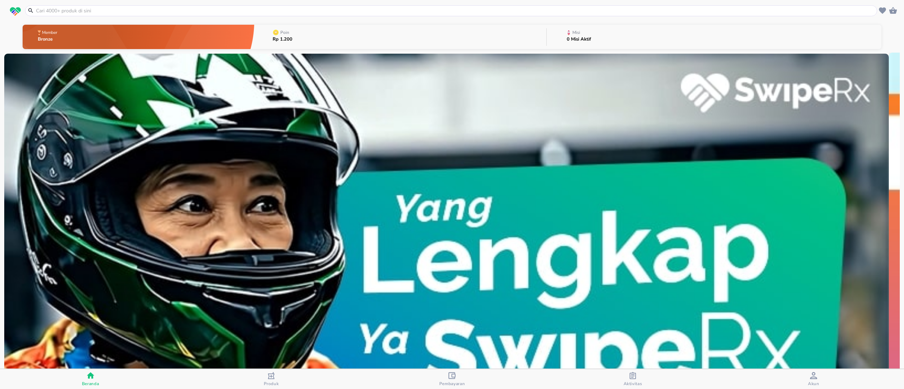 This screenshot has height=389, width=904. What do you see at coordinates (285, 32) in the screenshot?
I see `p: Poin` at bounding box center [285, 32].